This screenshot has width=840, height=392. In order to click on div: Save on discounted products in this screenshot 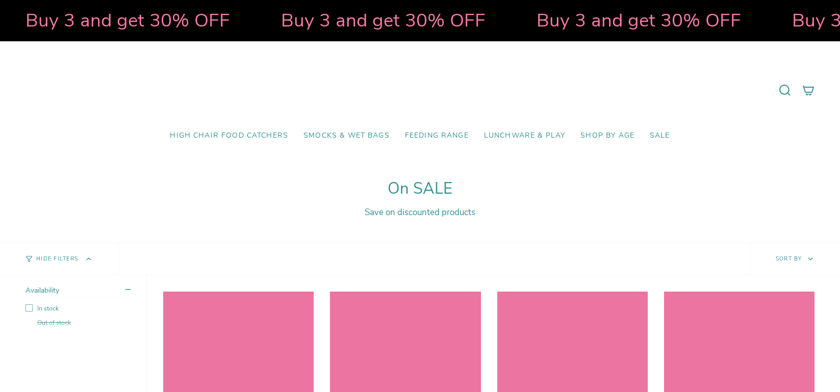, I will do `click(420, 212)`.